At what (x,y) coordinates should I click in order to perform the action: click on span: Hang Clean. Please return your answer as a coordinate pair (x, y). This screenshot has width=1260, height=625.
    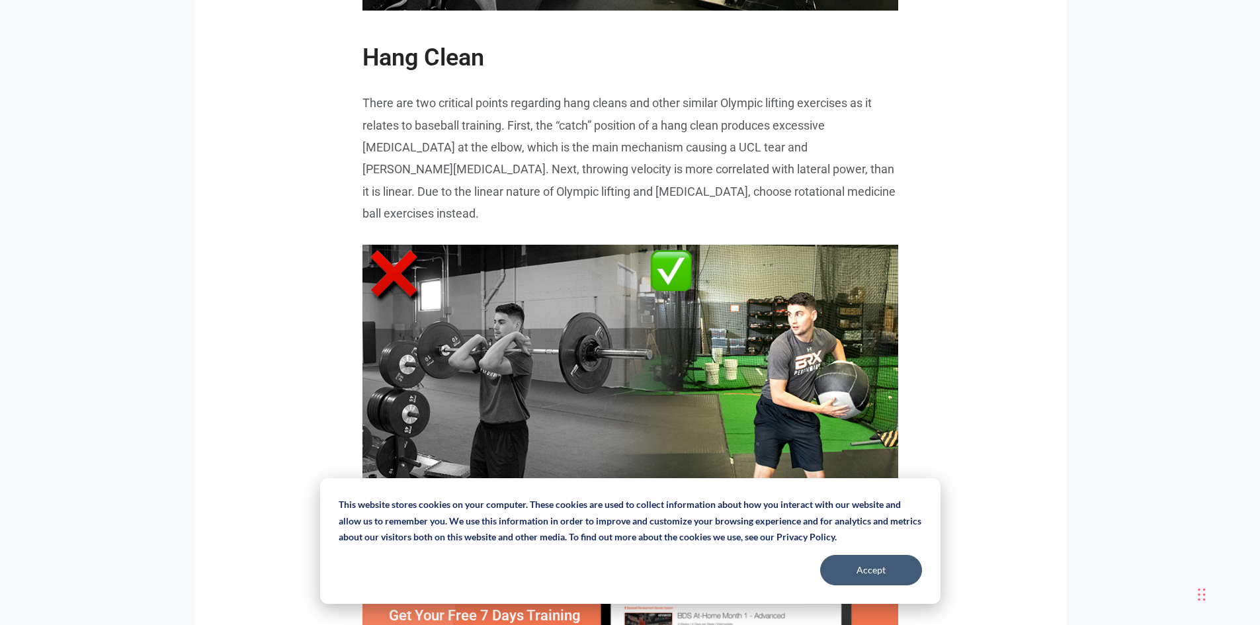
    Looking at the image, I should click on (423, 58).